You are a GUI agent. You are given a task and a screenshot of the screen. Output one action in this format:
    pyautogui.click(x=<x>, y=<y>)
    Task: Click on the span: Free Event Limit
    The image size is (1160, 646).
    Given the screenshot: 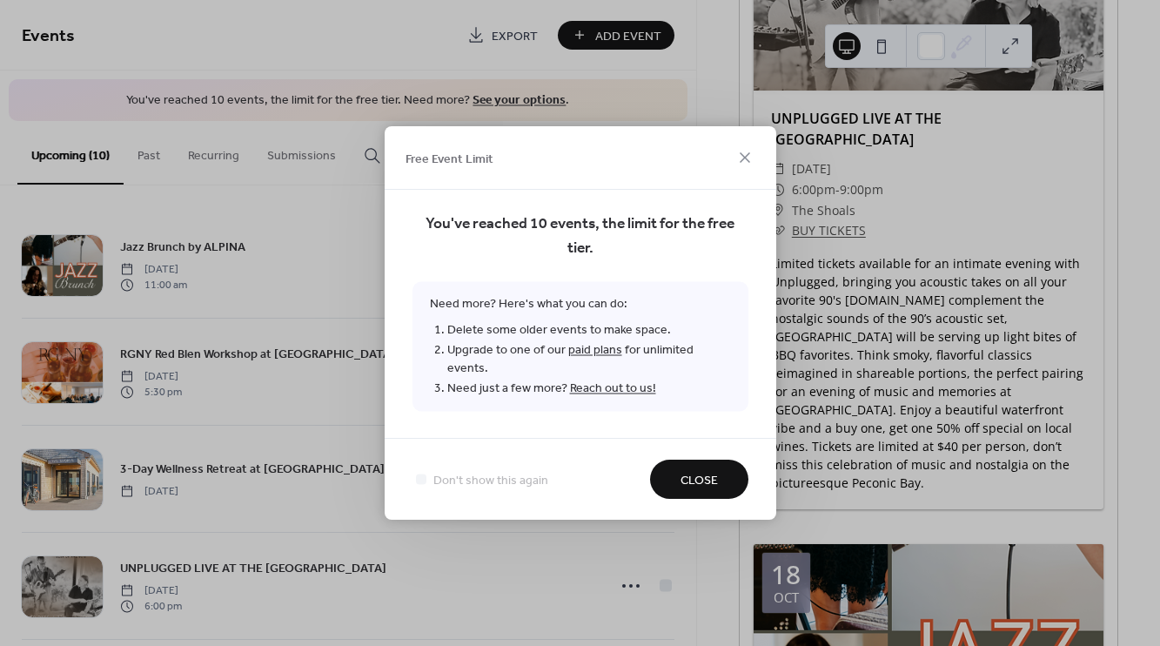 What is the action you would take?
    pyautogui.click(x=449, y=158)
    